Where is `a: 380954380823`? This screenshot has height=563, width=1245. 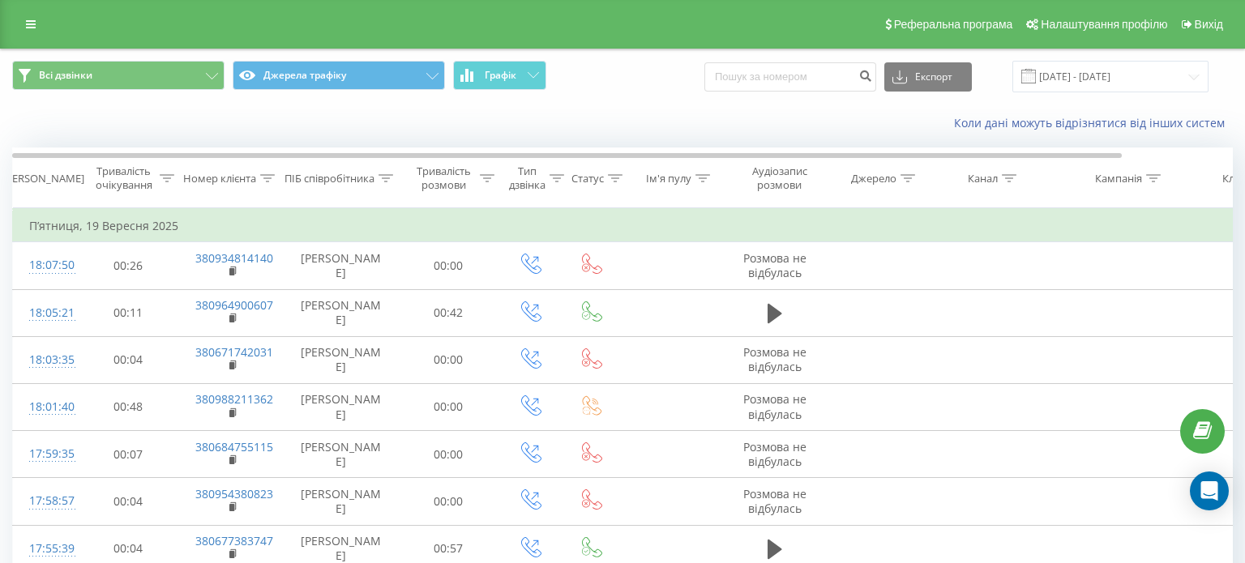 a: 380954380823 is located at coordinates (234, 493).